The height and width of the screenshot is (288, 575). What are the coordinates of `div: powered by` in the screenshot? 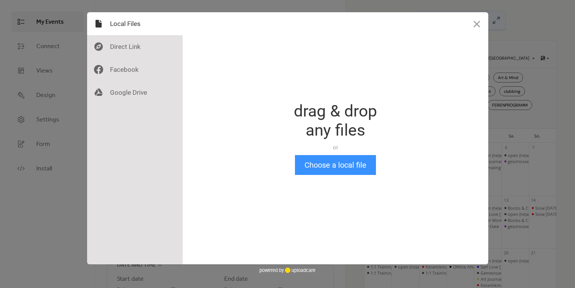 It's located at (287, 270).